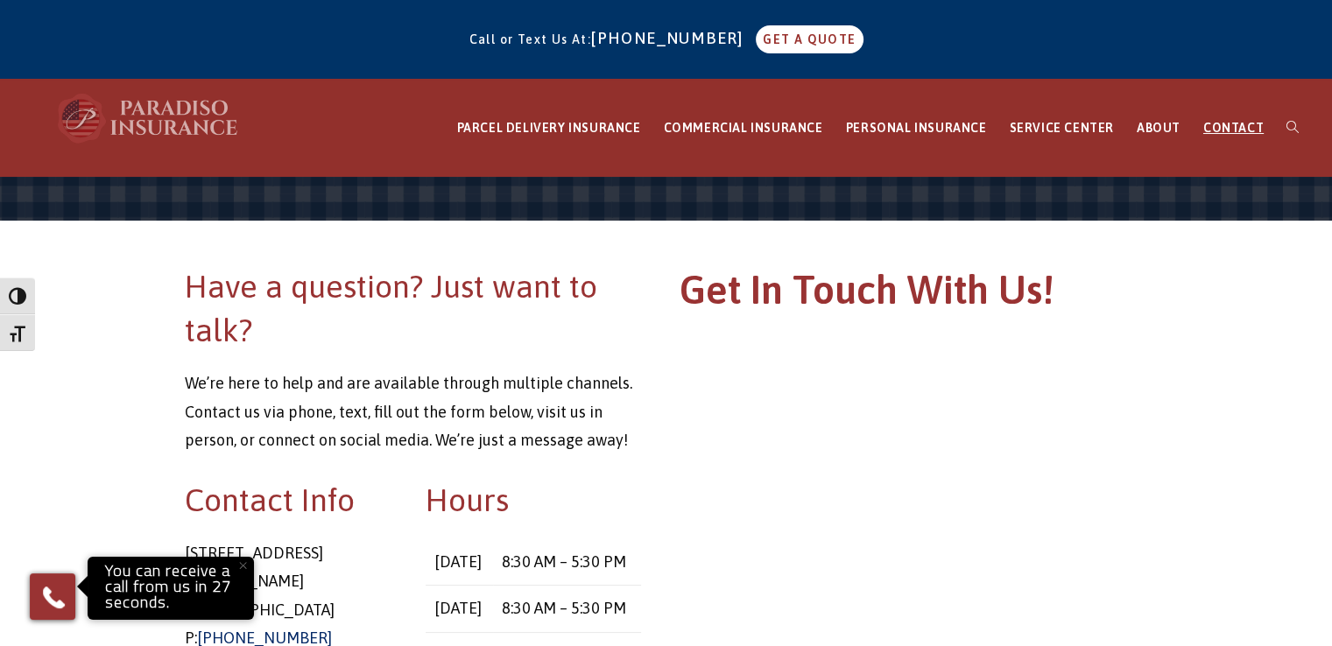  What do you see at coordinates (292, 500) in the screenshot?
I see `h2: Contact Info` at bounding box center [292, 500].